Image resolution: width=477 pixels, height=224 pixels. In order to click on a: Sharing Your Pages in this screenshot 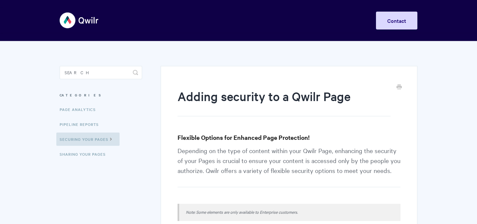, I will do `click(85, 154)`.